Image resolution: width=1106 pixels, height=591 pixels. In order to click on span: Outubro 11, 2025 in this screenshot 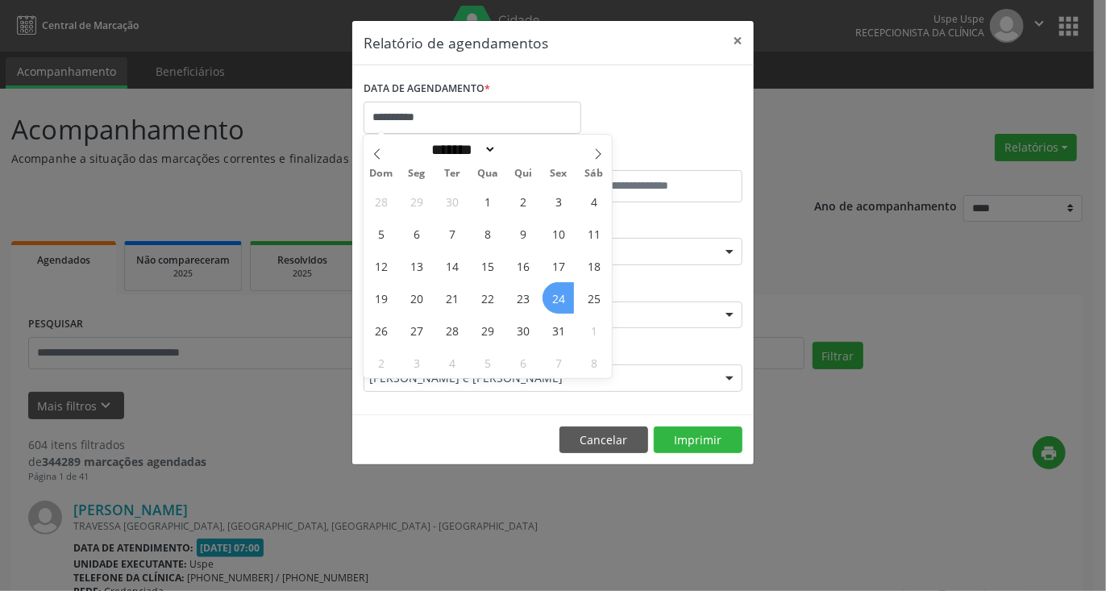, I will do `click(593, 233)`.